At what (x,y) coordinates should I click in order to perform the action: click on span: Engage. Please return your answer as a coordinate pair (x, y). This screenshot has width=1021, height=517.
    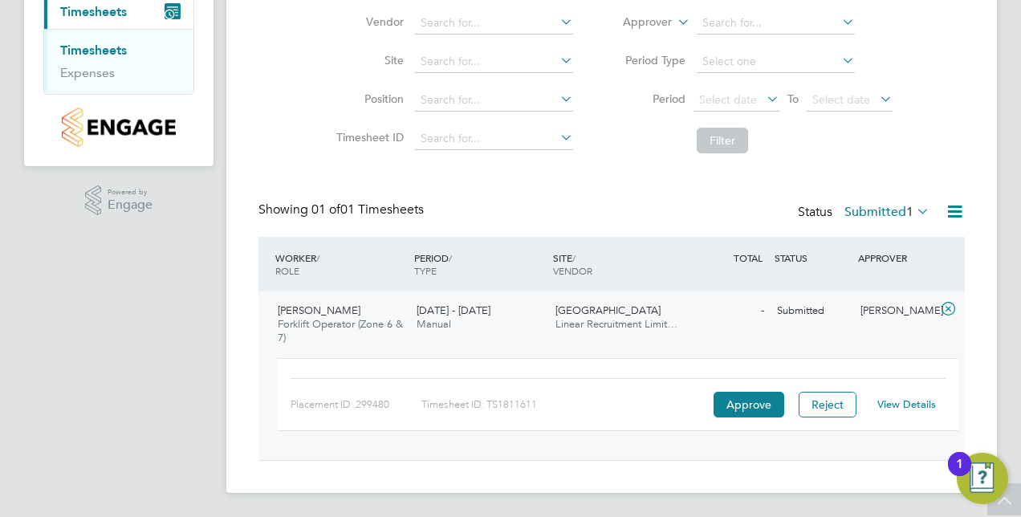
    Looking at the image, I should click on (130, 205).